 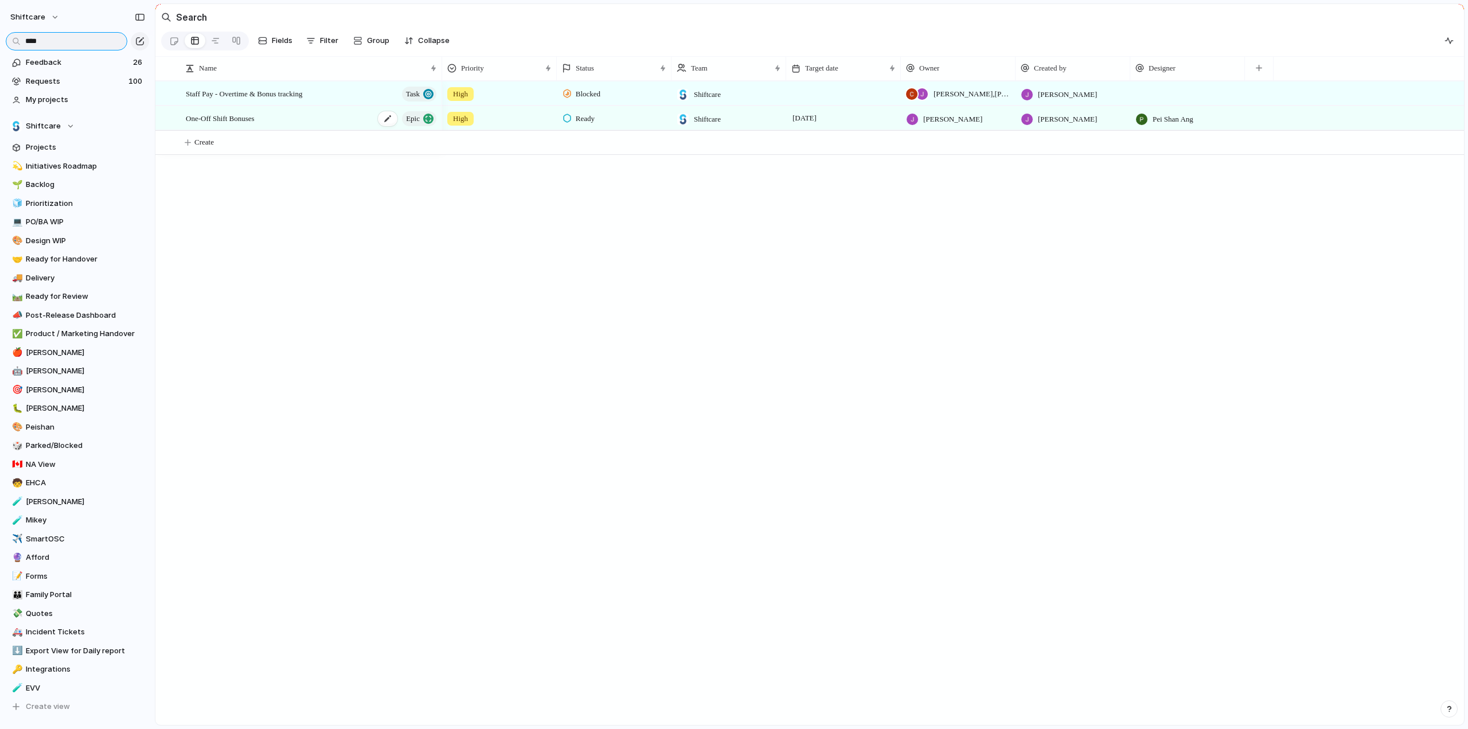 I want to click on div: 🧪EVV, so click(x=77, y=688).